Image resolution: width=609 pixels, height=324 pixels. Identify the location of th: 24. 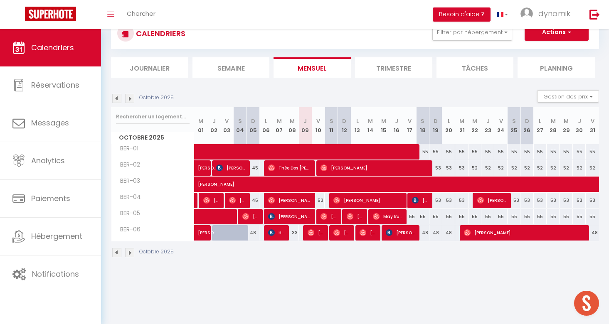
(500, 126).